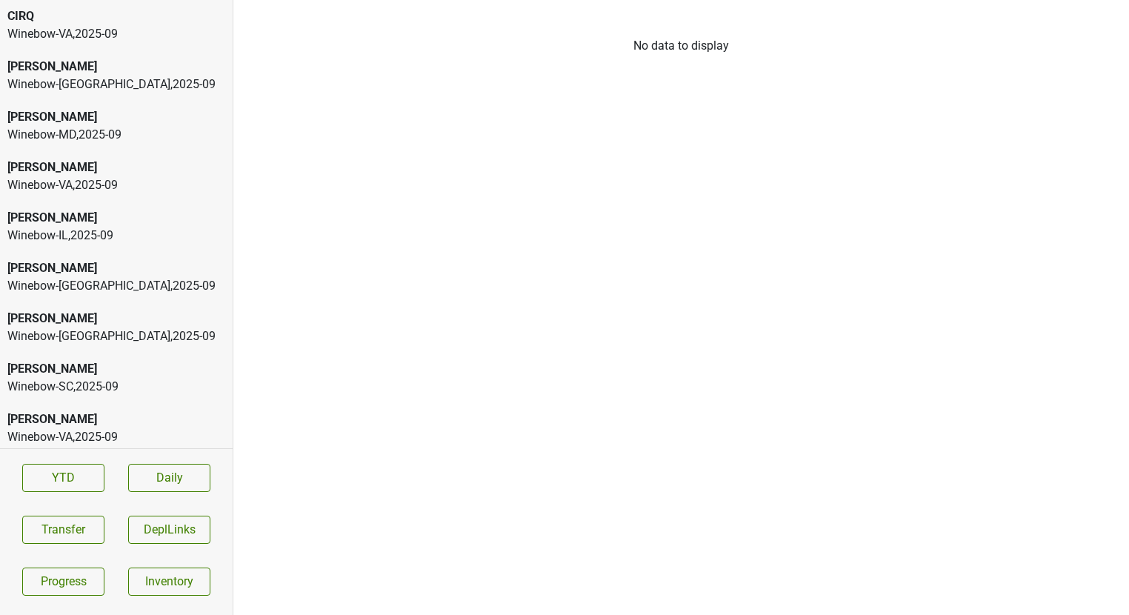 The width and height of the screenshot is (1129, 615). What do you see at coordinates (116, 135) in the screenshot?
I see `div: Winebow-MD , 2025 - 09` at bounding box center [116, 135].